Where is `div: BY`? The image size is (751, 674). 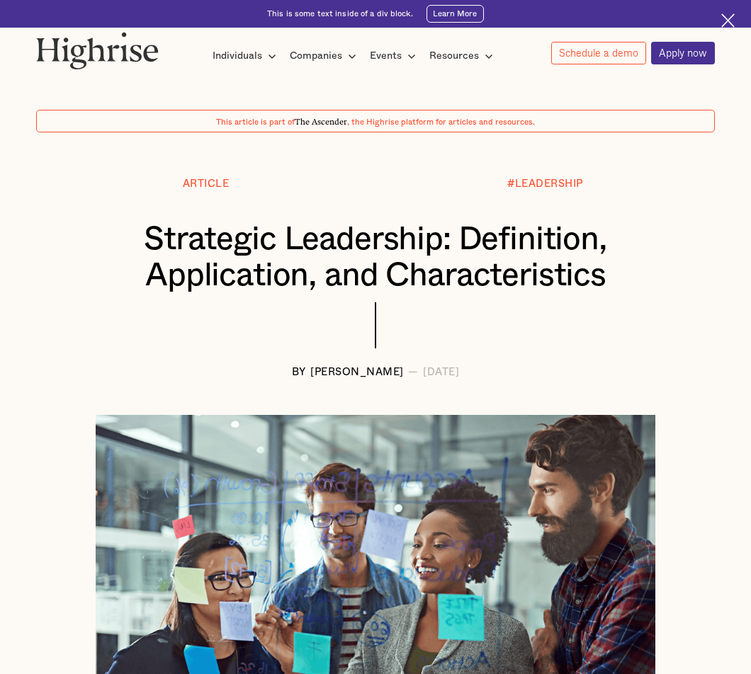 div: BY is located at coordinates (299, 373).